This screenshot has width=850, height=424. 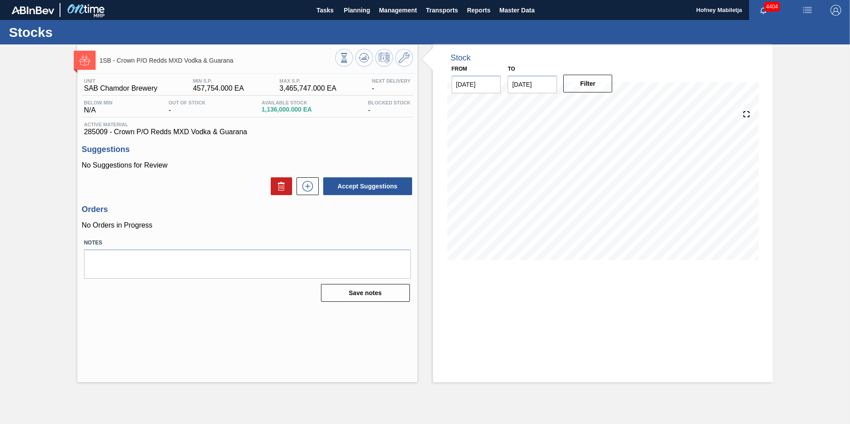 I want to click on img: userActions, so click(x=807, y=10).